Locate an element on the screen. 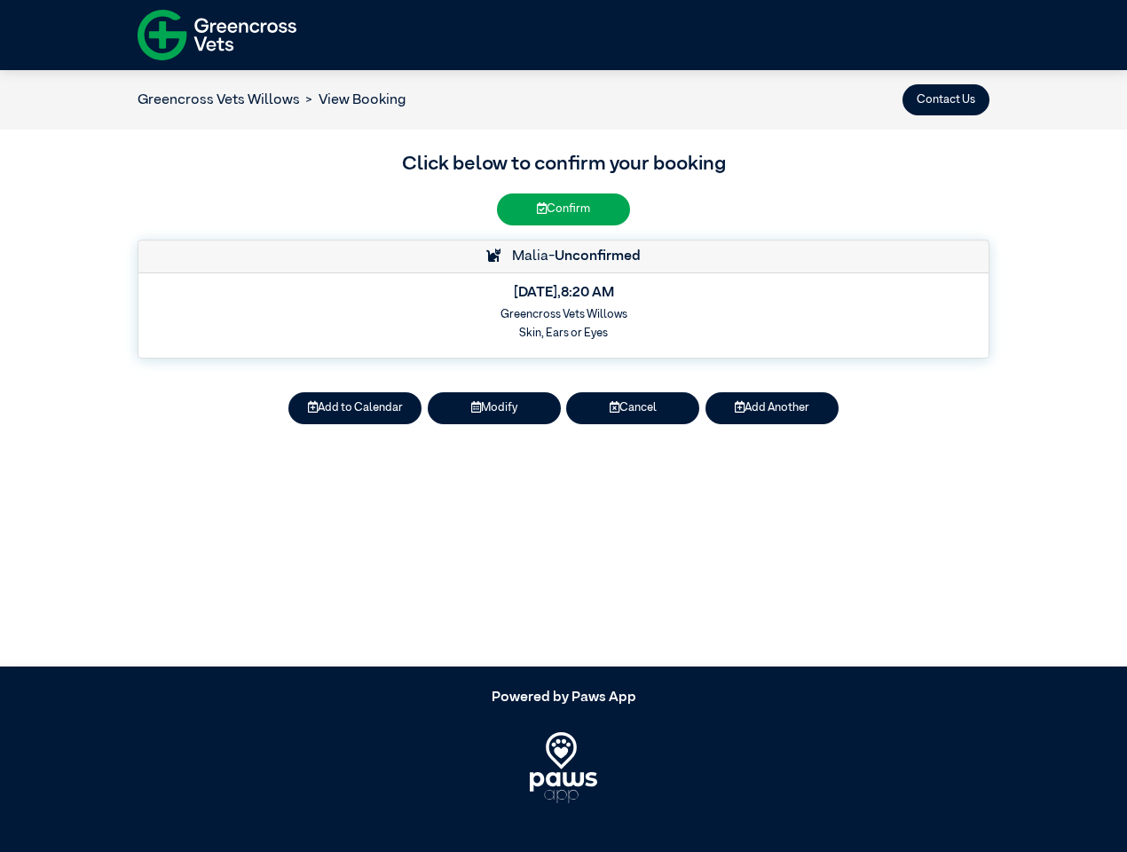 The image size is (1127, 852). h3: Click below to confirm your booking is located at coordinates (563, 165).